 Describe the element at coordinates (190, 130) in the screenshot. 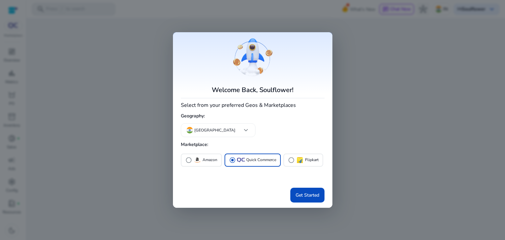

I see `img: in.svg` at that location.